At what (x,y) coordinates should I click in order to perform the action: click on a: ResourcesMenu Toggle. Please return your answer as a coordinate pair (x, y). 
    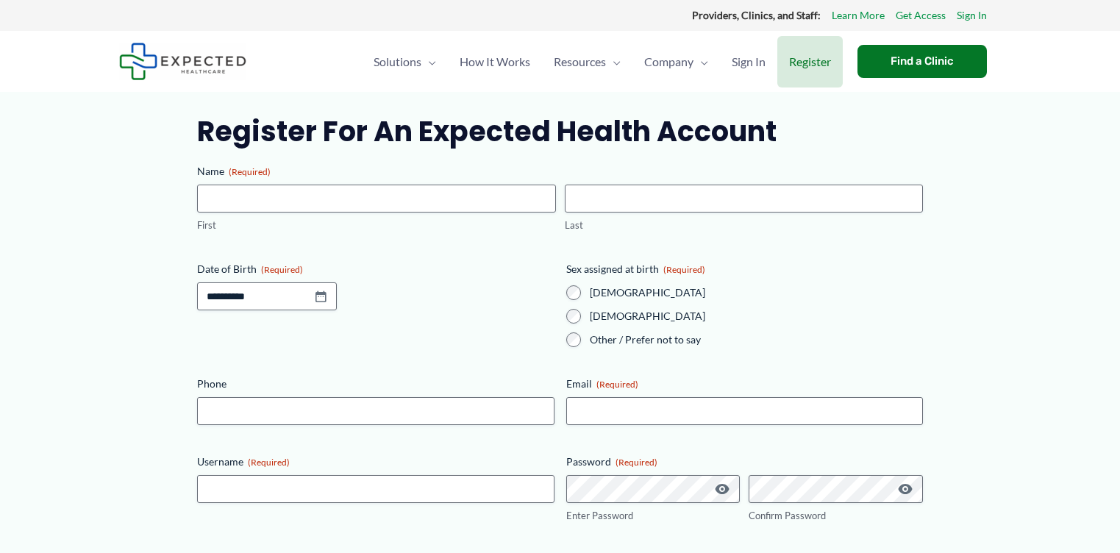
    Looking at the image, I should click on (587, 62).